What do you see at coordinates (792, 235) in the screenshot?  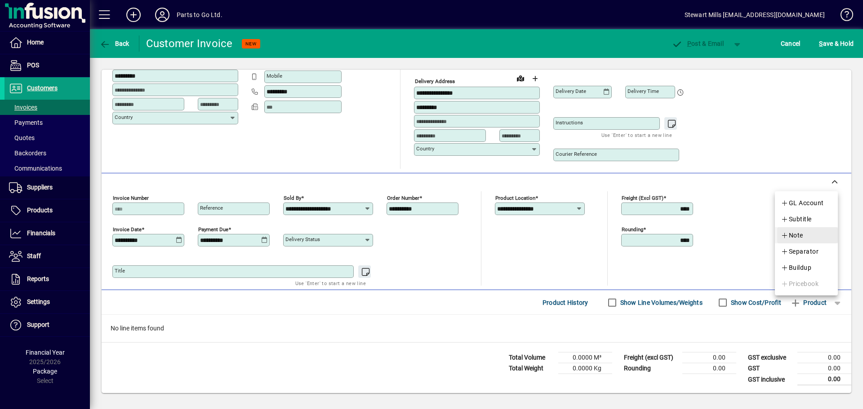 I see `span: Note` at bounding box center [792, 235].